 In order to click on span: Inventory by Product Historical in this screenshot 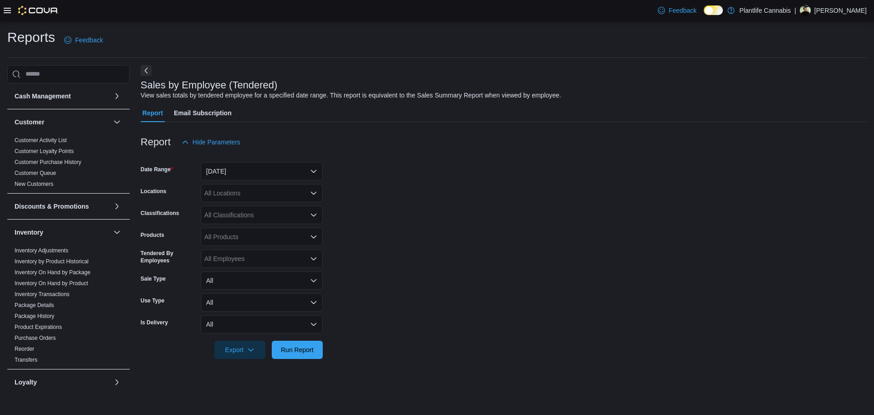, I will do `click(51, 261)`.